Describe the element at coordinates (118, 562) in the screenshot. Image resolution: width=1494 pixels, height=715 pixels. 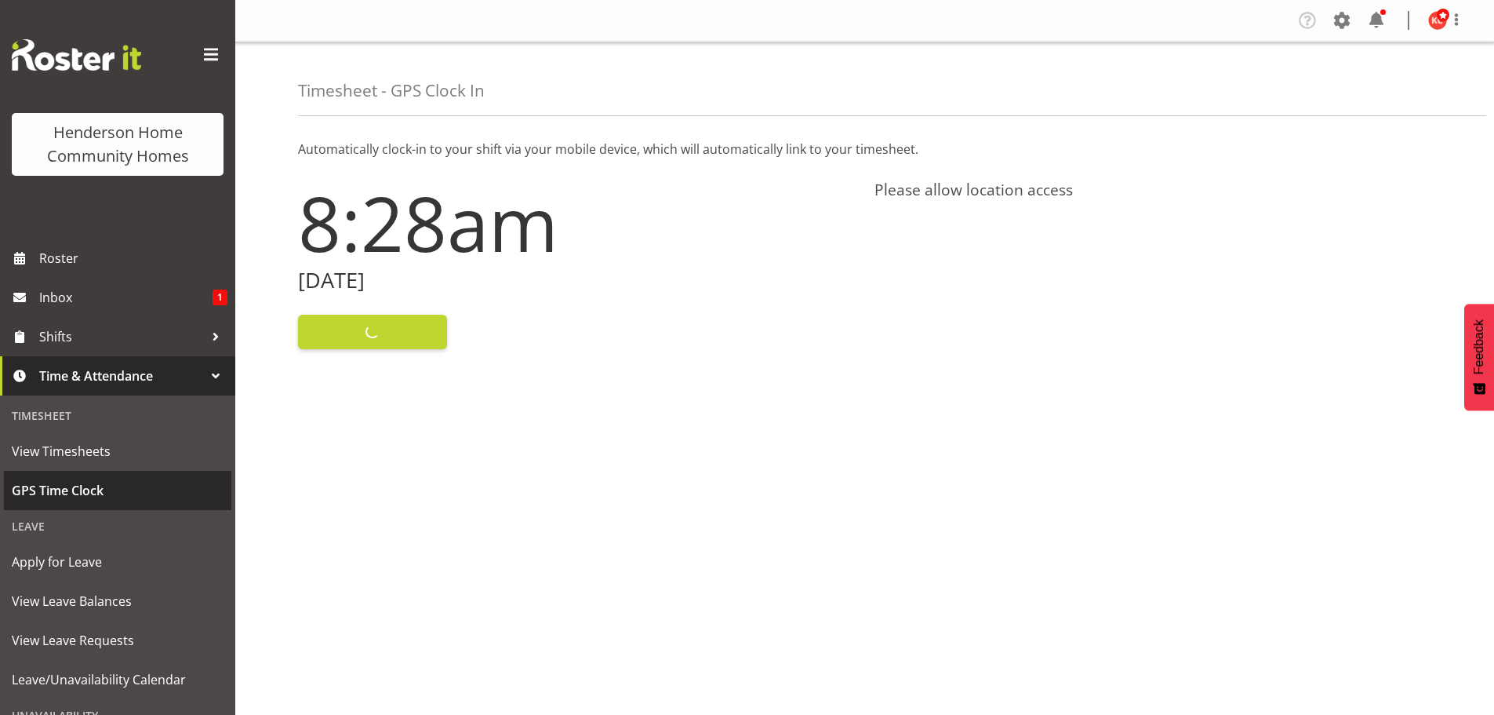
I see `a: Apply for Leave` at that location.